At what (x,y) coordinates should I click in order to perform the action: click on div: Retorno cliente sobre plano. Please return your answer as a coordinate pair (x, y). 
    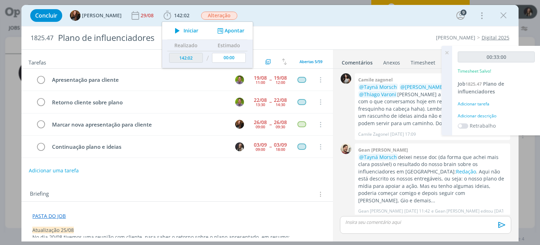
    Looking at the image, I should click on (139, 102).